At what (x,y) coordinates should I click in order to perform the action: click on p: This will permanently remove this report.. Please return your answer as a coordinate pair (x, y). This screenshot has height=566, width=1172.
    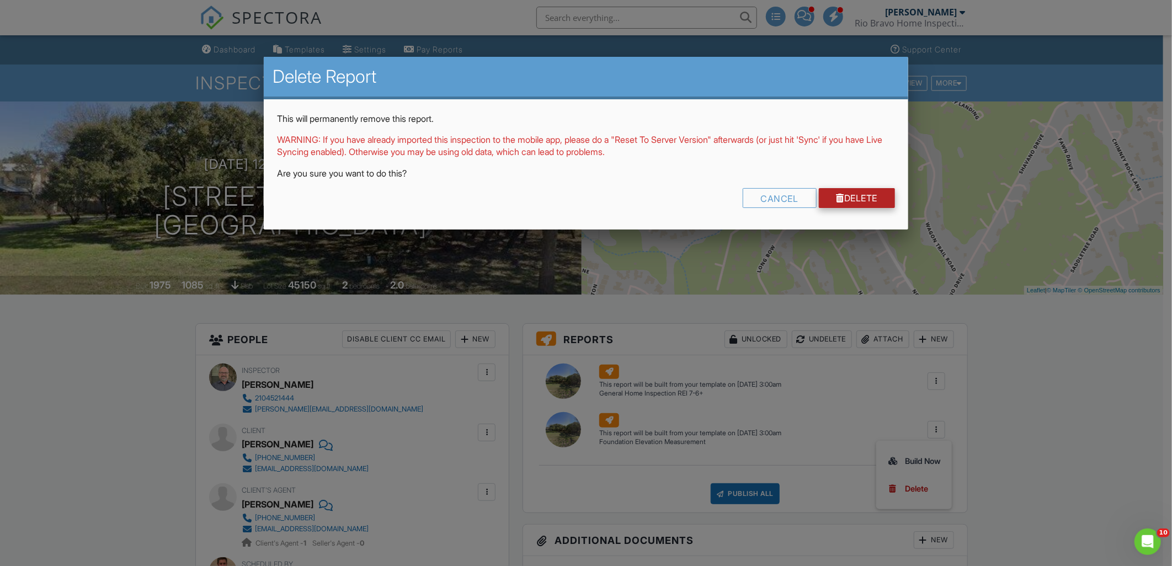
    Looking at the image, I should click on (586, 119).